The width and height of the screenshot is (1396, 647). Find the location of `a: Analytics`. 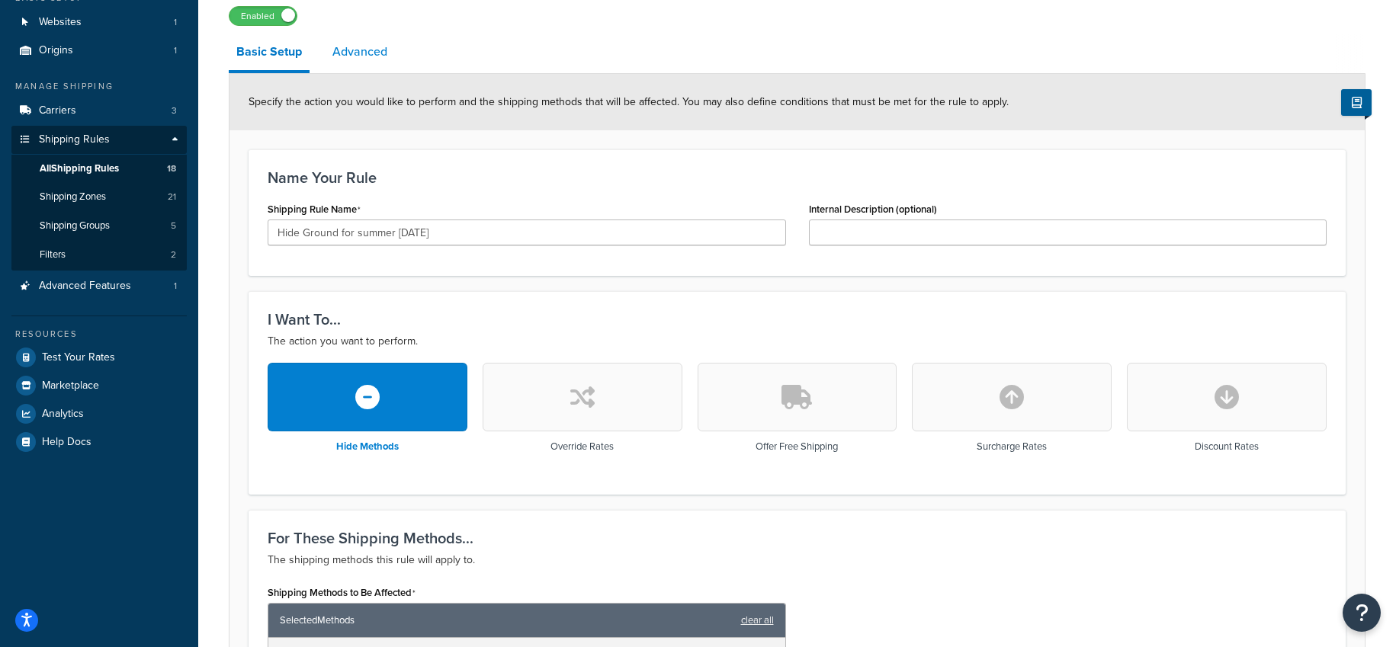

a: Analytics is located at coordinates (99, 414).